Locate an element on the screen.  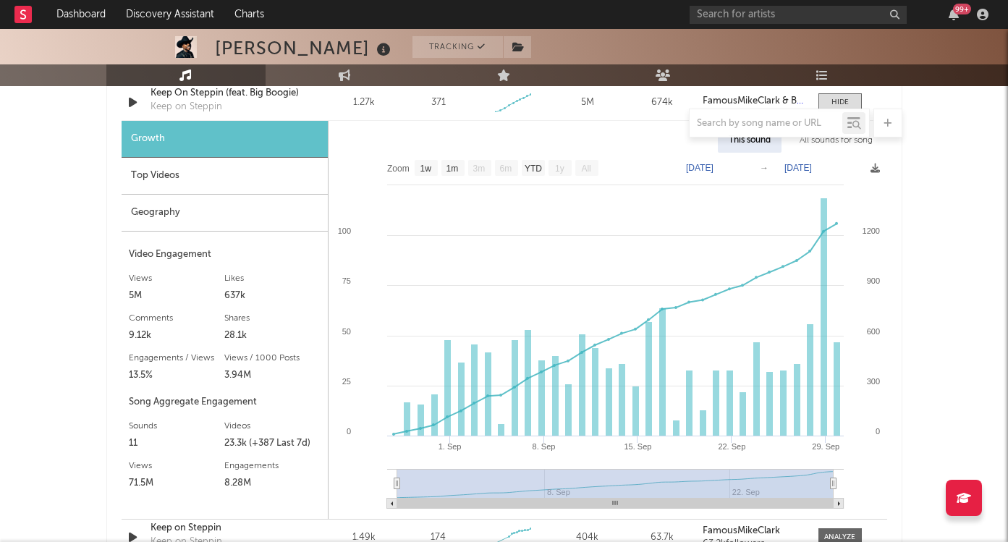
div: Song Aggregate Engagement is located at coordinates (224, 402).